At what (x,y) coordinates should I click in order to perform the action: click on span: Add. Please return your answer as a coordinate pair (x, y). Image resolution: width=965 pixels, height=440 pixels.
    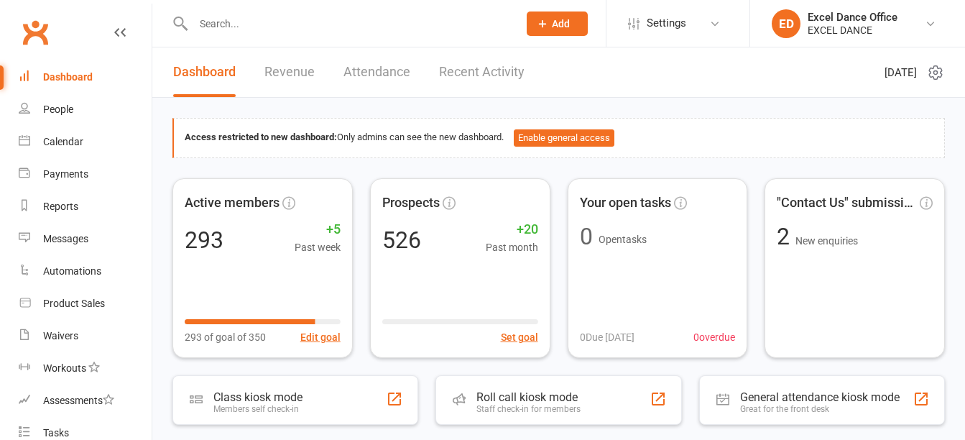
    Looking at the image, I should click on (561, 24).